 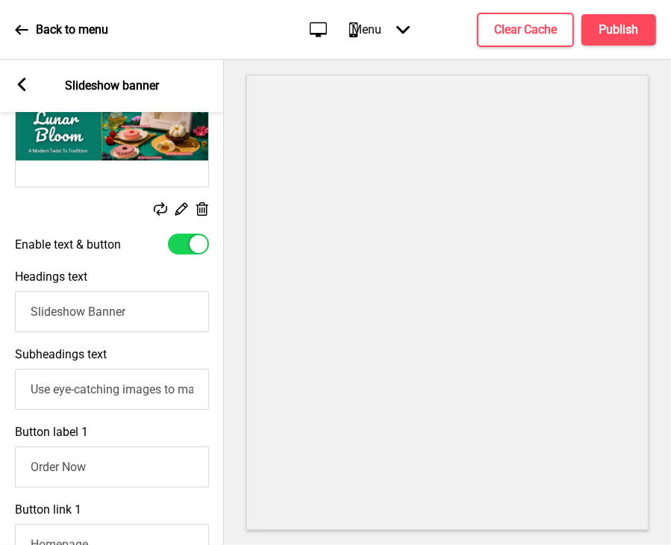 I want to click on label: Button link 1, so click(x=48, y=509).